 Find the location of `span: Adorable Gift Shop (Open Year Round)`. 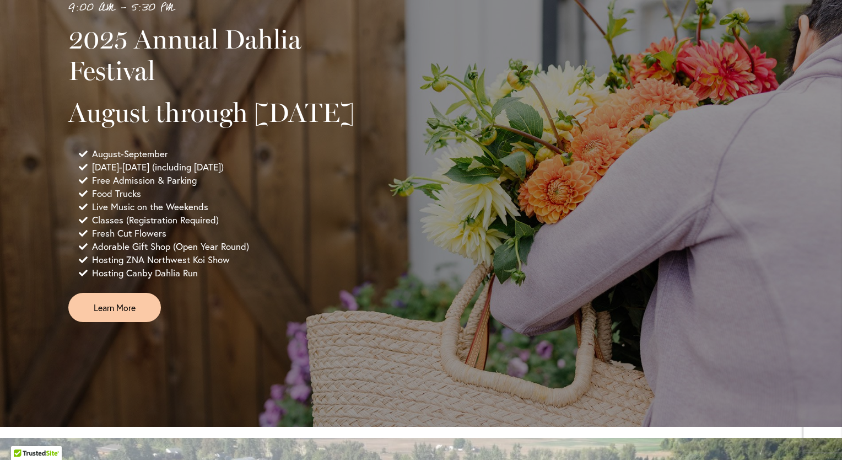

span: Adorable Gift Shop (Open Year Round) is located at coordinates (170, 246).